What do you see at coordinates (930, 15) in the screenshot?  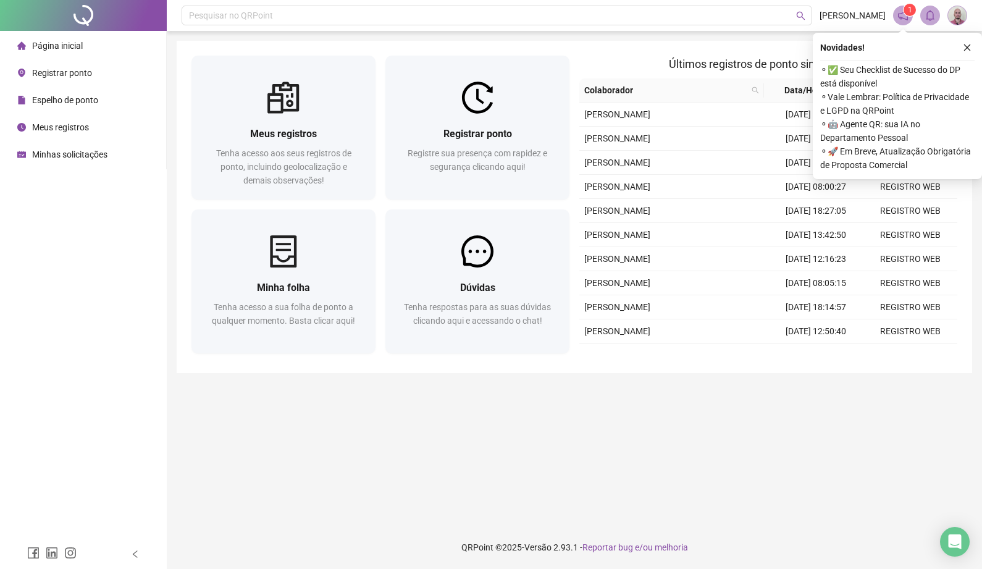 I see `span: bell` at bounding box center [930, 15].